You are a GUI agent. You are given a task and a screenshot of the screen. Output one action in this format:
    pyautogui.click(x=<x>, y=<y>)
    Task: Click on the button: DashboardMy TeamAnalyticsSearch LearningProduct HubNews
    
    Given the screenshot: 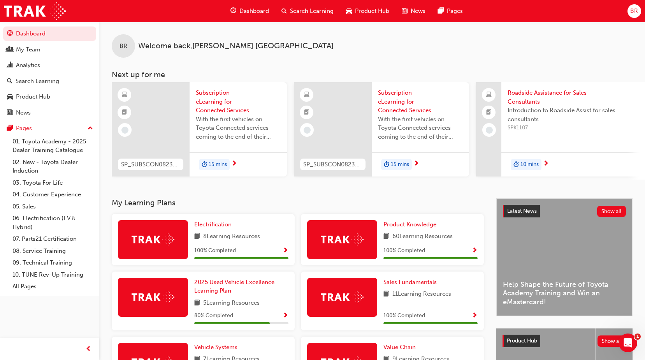 What is the action you would take?
    pyautogui.click(x=49, y=73)
    